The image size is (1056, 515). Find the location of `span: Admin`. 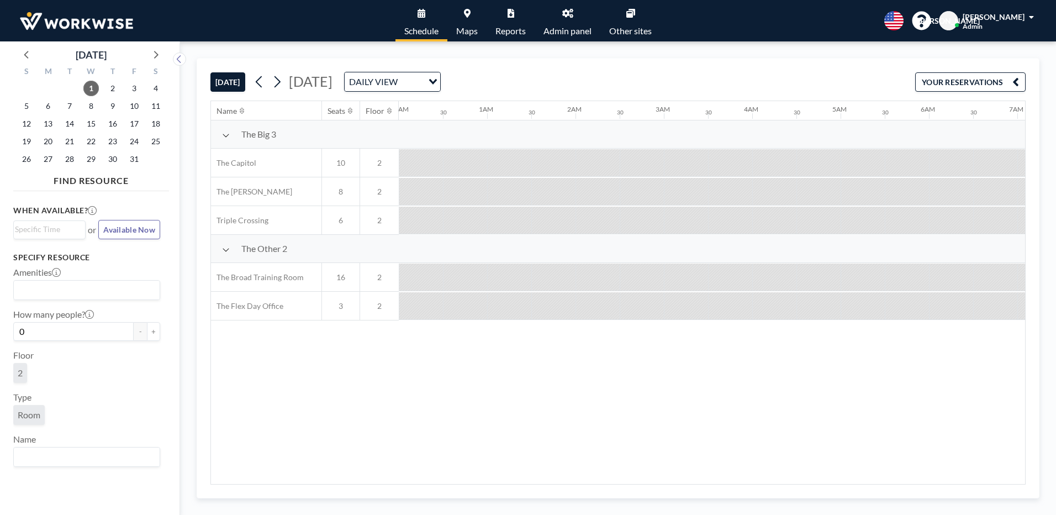

span: Admin is located at coordinates (972, 26).